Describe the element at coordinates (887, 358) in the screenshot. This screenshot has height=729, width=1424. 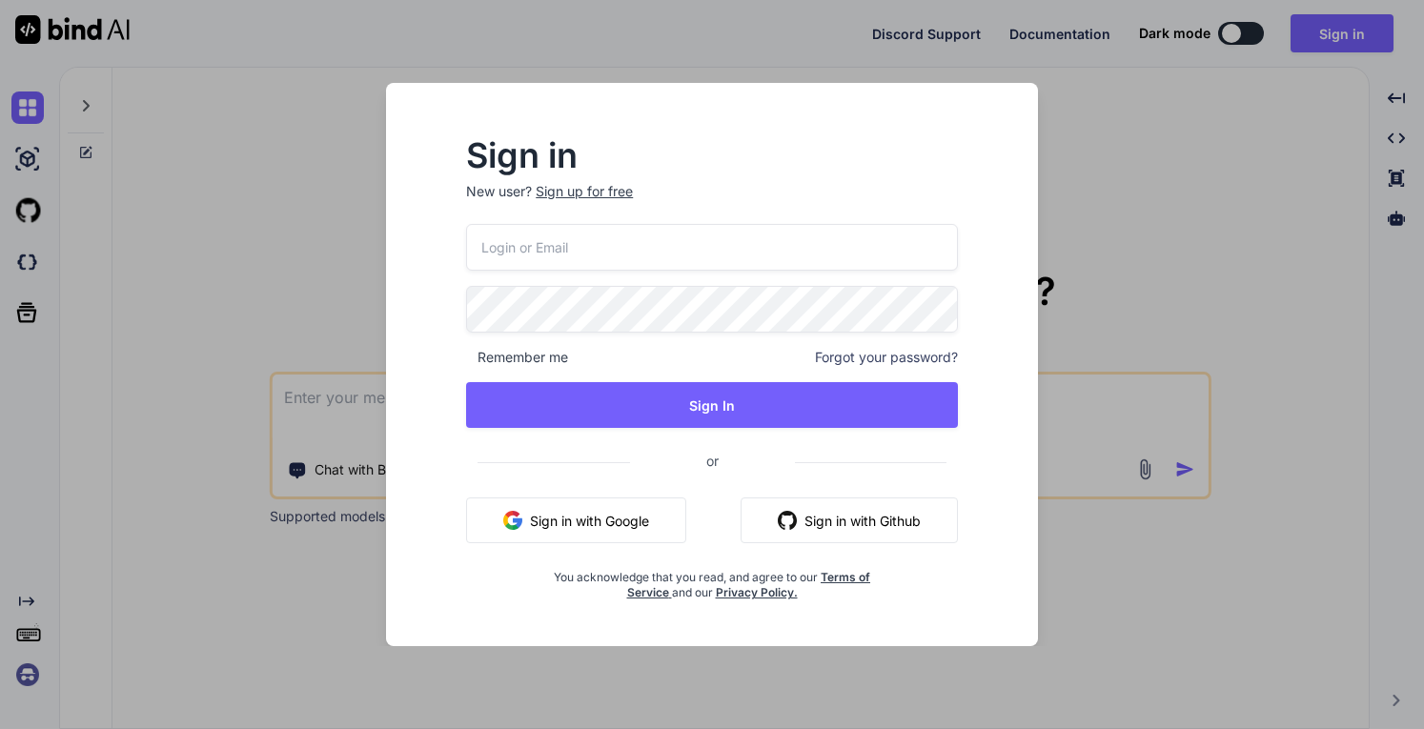
I see `span: Forgot your password?` at that location.